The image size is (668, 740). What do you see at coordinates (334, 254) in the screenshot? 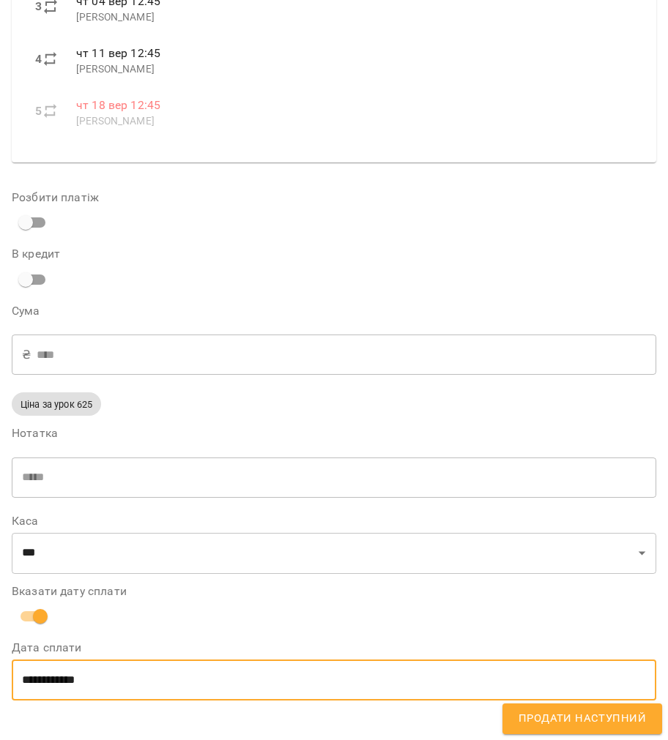
I see `label: В кредит` at bounding box center [334, 254].